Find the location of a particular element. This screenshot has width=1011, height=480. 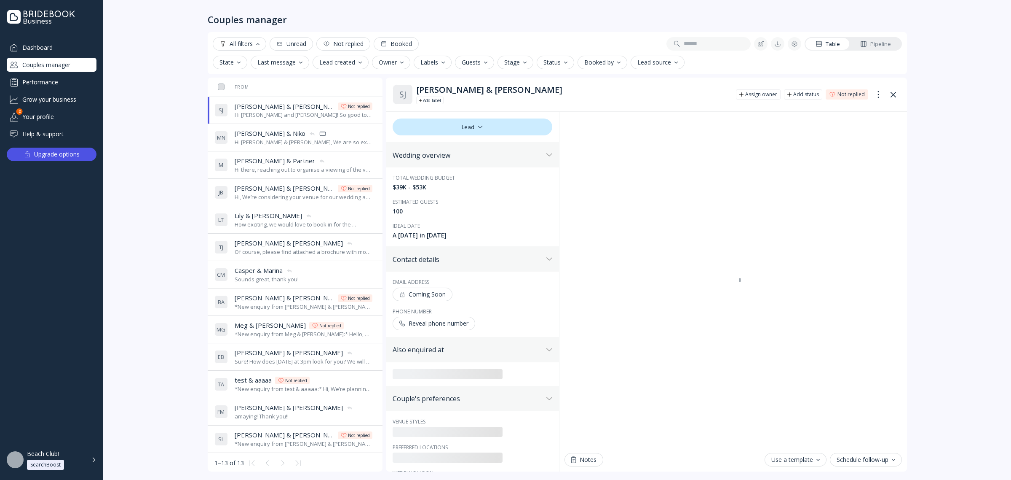

div: T A is located at coordinates (221, 384).